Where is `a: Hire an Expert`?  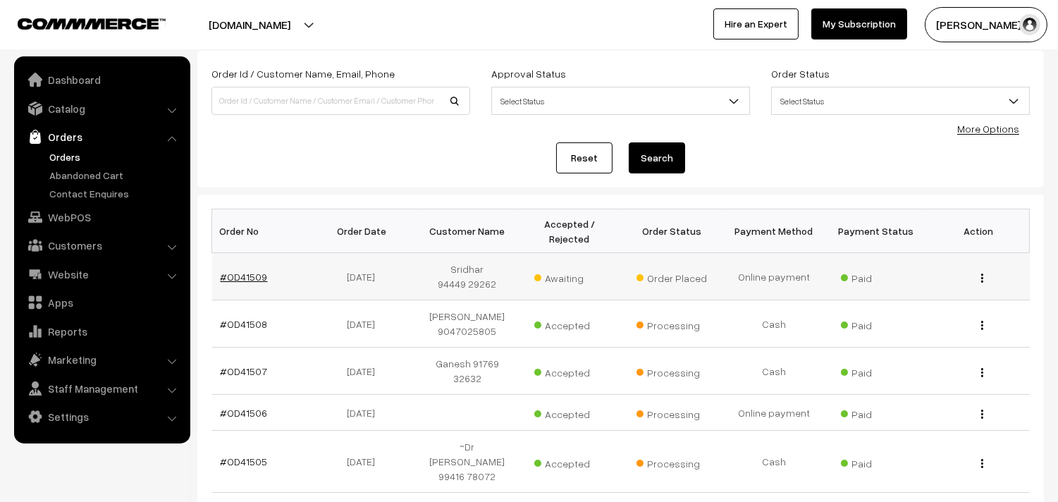 a: Hire an Expert is located at coordinates (755, 24).